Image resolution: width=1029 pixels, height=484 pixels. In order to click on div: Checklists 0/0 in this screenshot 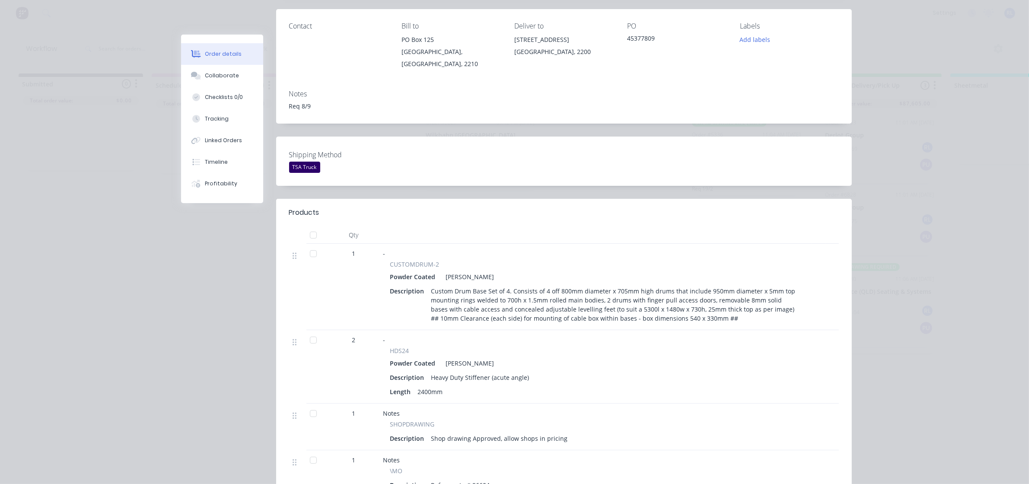, I will do `click(224, 97)`.